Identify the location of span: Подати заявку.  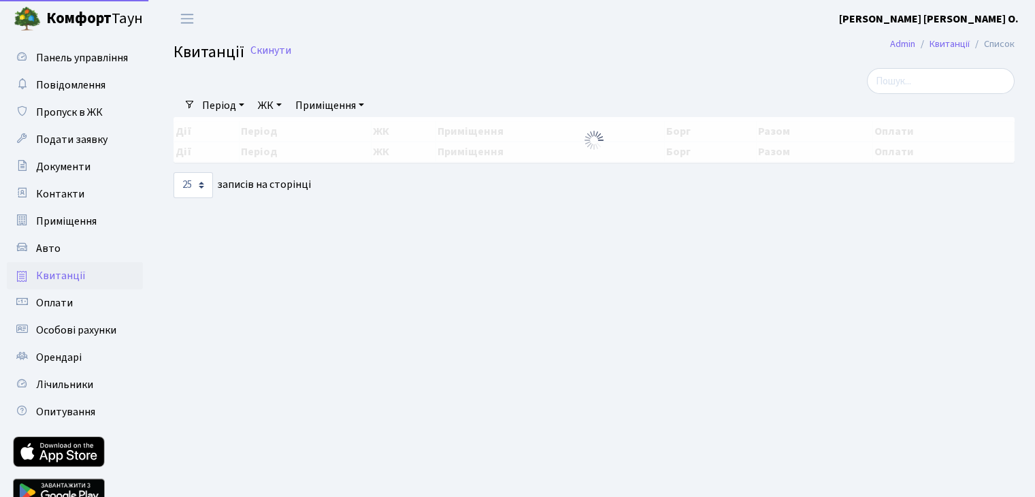
(71, 139).